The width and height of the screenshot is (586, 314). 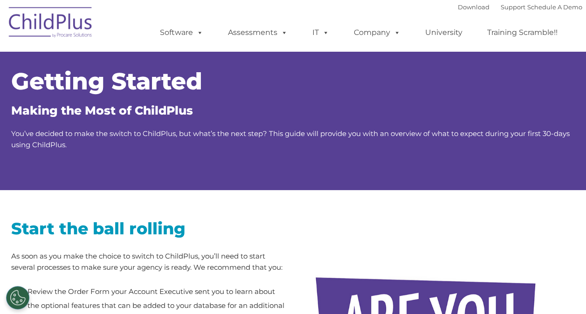 What do you see at coordinates (321, 33) in the screenshot?
I see `a: IT` at bounding box center [321, 33].